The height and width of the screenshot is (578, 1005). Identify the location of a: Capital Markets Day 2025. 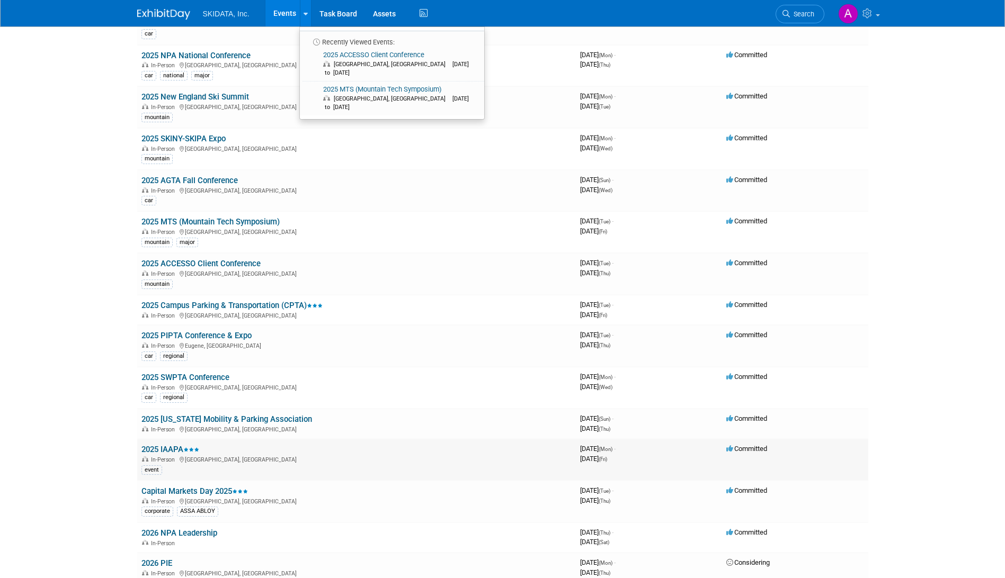
(194, 492).